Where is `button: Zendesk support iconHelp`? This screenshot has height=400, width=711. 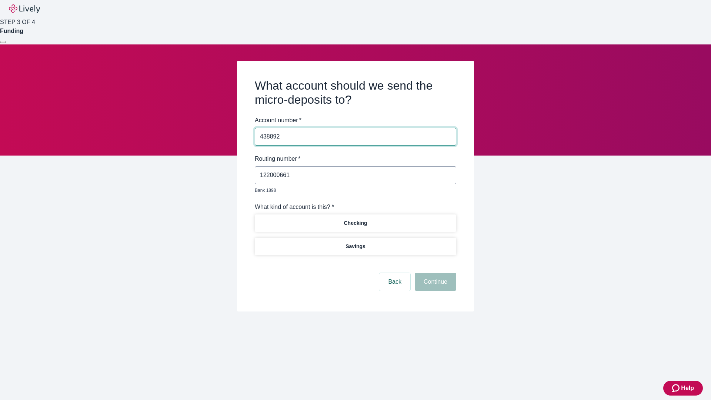 button: Zendesk support iconHelp is located at coordinates (683, 388).